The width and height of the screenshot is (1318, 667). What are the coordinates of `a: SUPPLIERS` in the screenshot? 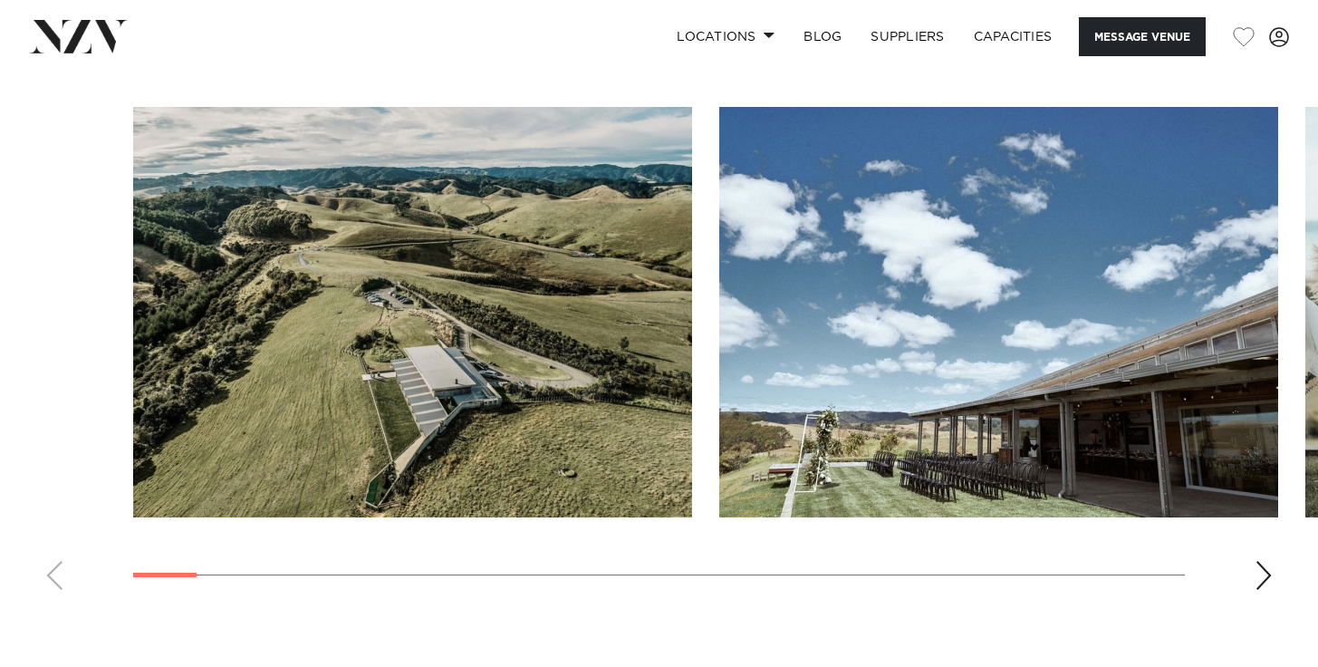 It's located at (907, 36).